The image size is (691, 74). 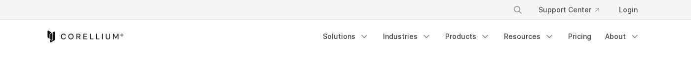 What do you see at coordinates (529, 37) in the screenshot?
I see `a: Resources` at bounding box center [529, 37].